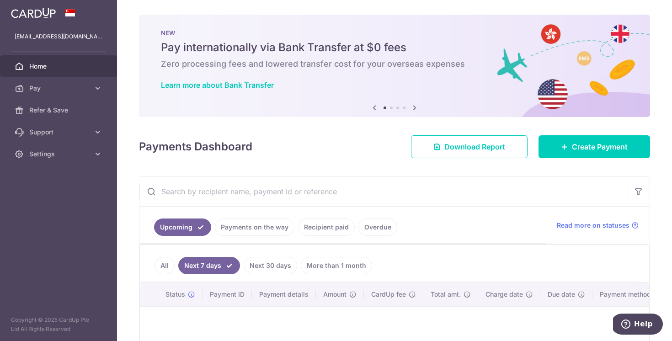 The width and height of the screenshot is (672, 341). Describe the element at coordinates (394, 48) in the screenshot. I see `h5: Pay internationally via Bank Transfer at $0 fees` at that location.